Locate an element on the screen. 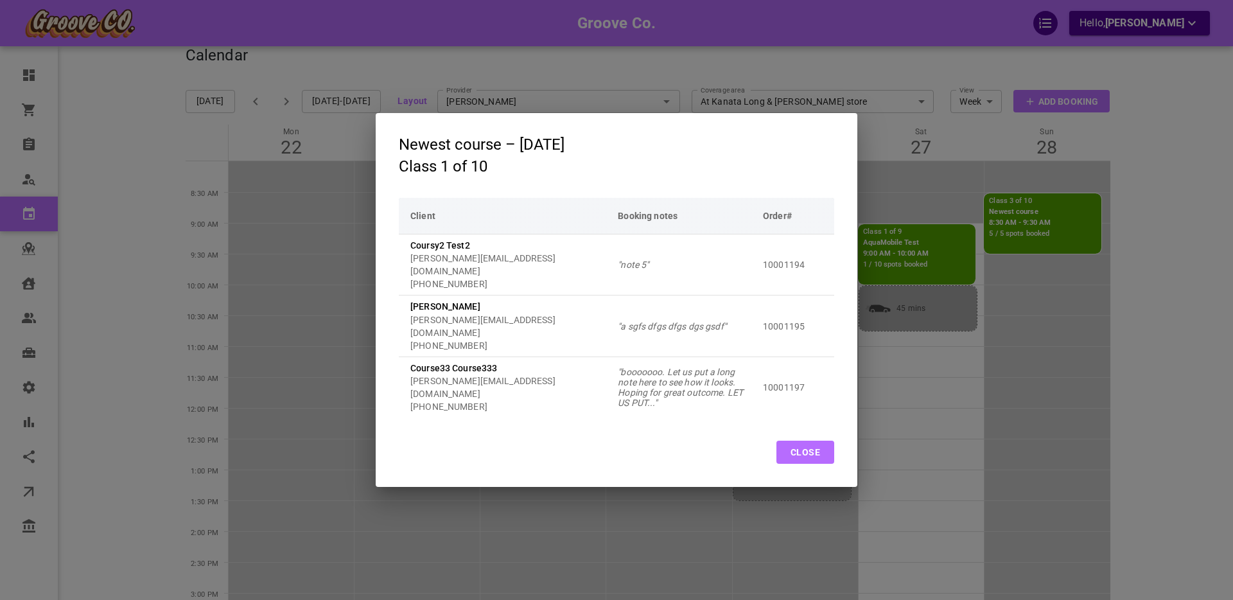  p: "a sgfs dfgs dfgs dgs gsdf" is located at coordinates (685, 326).